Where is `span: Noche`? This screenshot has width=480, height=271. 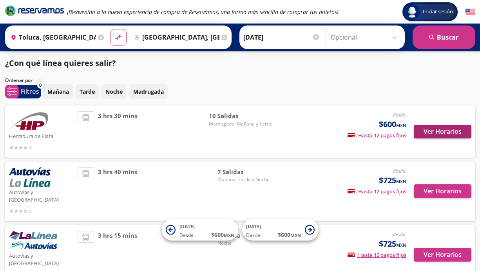 span: Noche is located at coordinates (245, 243).